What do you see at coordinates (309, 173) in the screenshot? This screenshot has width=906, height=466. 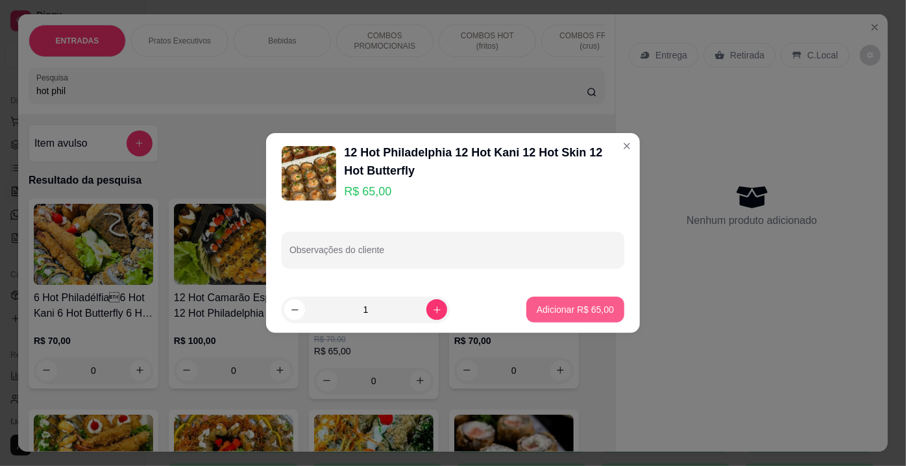 I see `img: product-image` at bounding box center [309, 173].